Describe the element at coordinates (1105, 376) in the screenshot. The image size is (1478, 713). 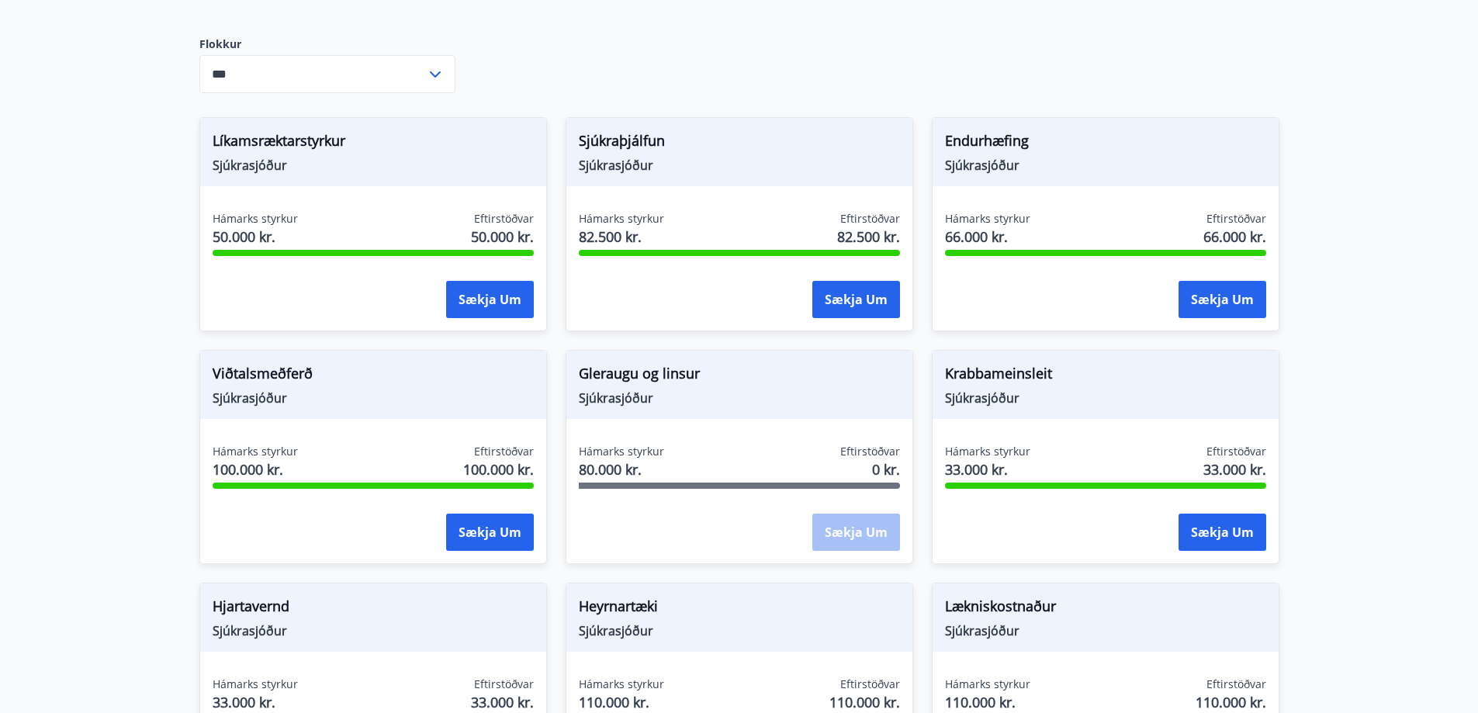
I see `span: Krabbameinsleit` at that location.